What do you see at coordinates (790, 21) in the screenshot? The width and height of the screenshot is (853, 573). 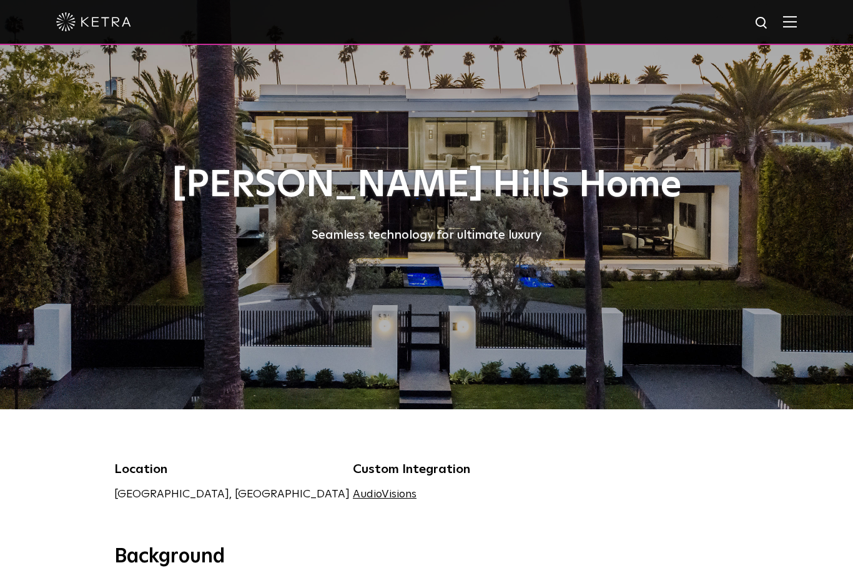 I see `img: Hamburger%20Nav.svg` at bounding box center [790, 21].